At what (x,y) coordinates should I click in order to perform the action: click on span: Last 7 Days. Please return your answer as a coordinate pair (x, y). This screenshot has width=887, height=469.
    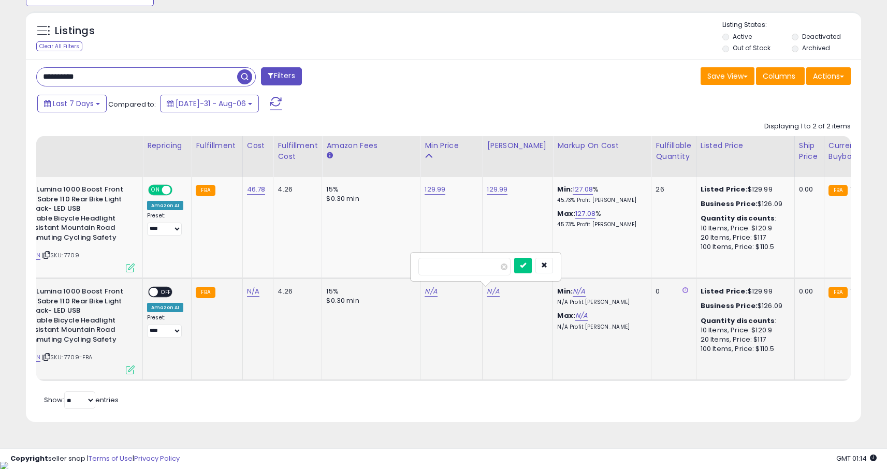
    Looking at the image, I should click on (73, 104).